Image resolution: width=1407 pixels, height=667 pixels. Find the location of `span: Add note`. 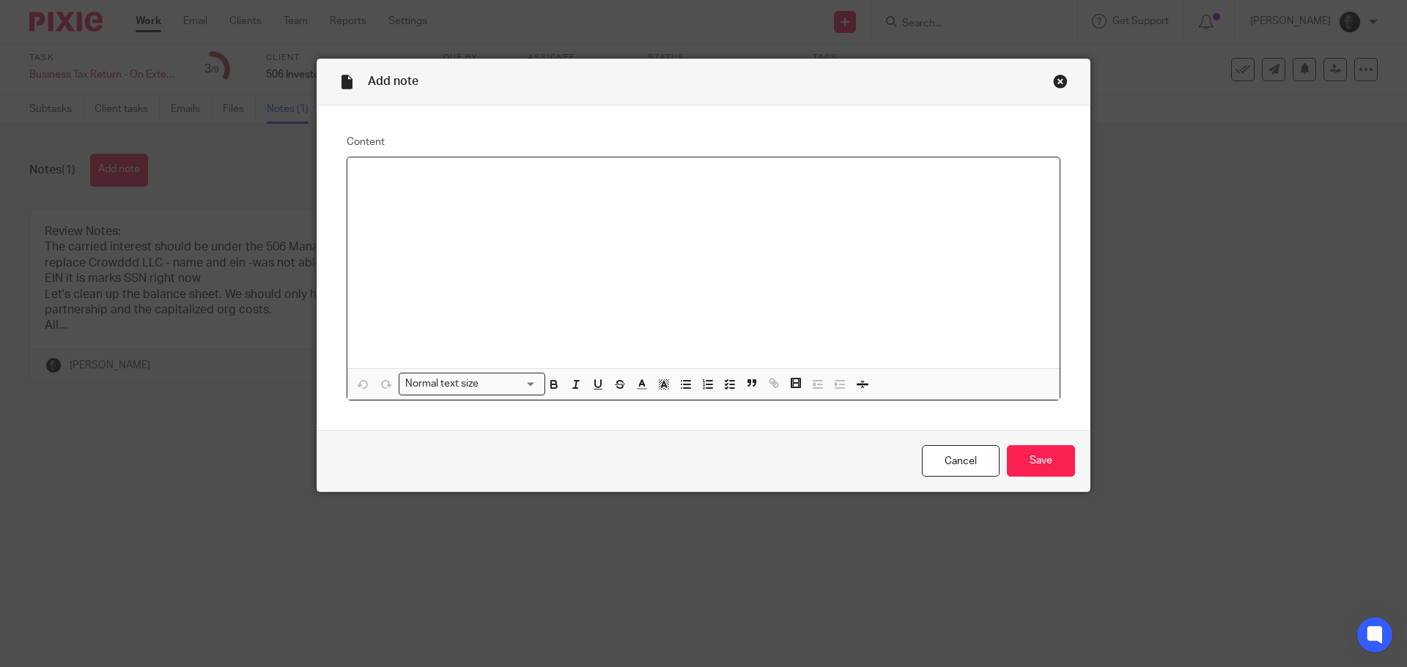

span: Add note is located at coordinates (393, 81).